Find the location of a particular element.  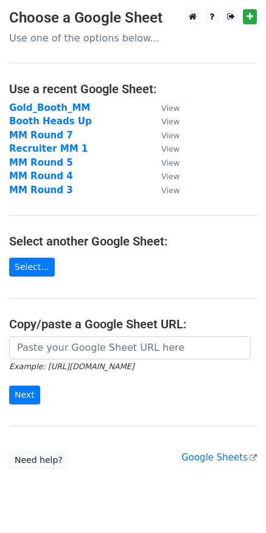

a: Gold_Booth_MM is located at coordinates (49, 108).